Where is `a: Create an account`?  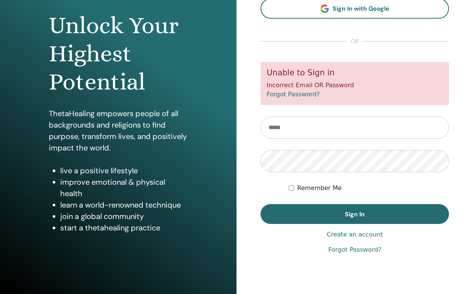 a: Create an account is located at coordinates (354, 235).